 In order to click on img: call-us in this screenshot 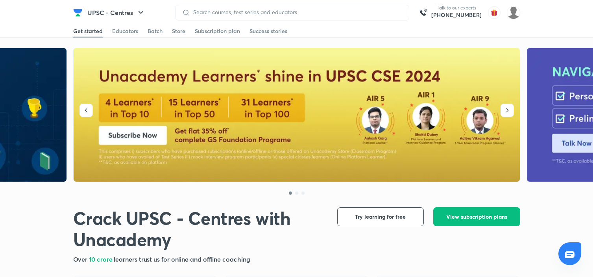, I will do `click(423, 13)`.